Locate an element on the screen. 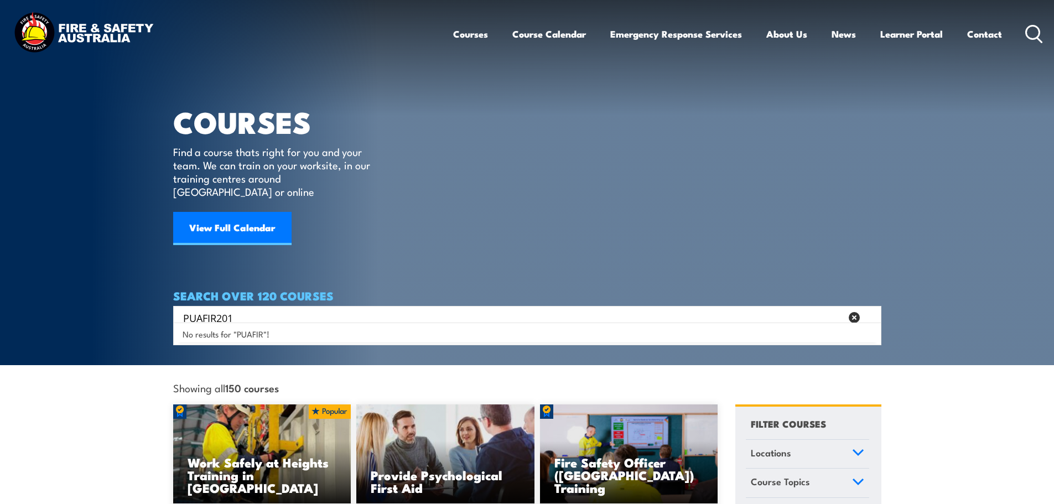 The height and width of the screenshot is (504, 1054). a: Locations is located at coordinates (807, 454).